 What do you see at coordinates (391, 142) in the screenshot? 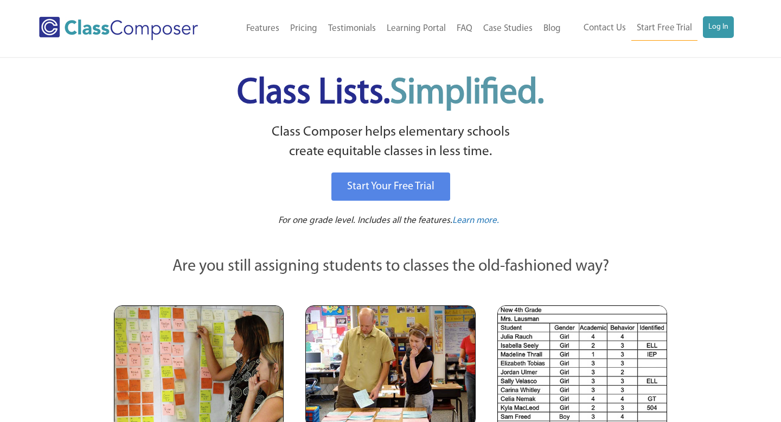
I see `p: Class Composer helps elementary schools create equitable classes in less time.` at bounding box center [391, 142].